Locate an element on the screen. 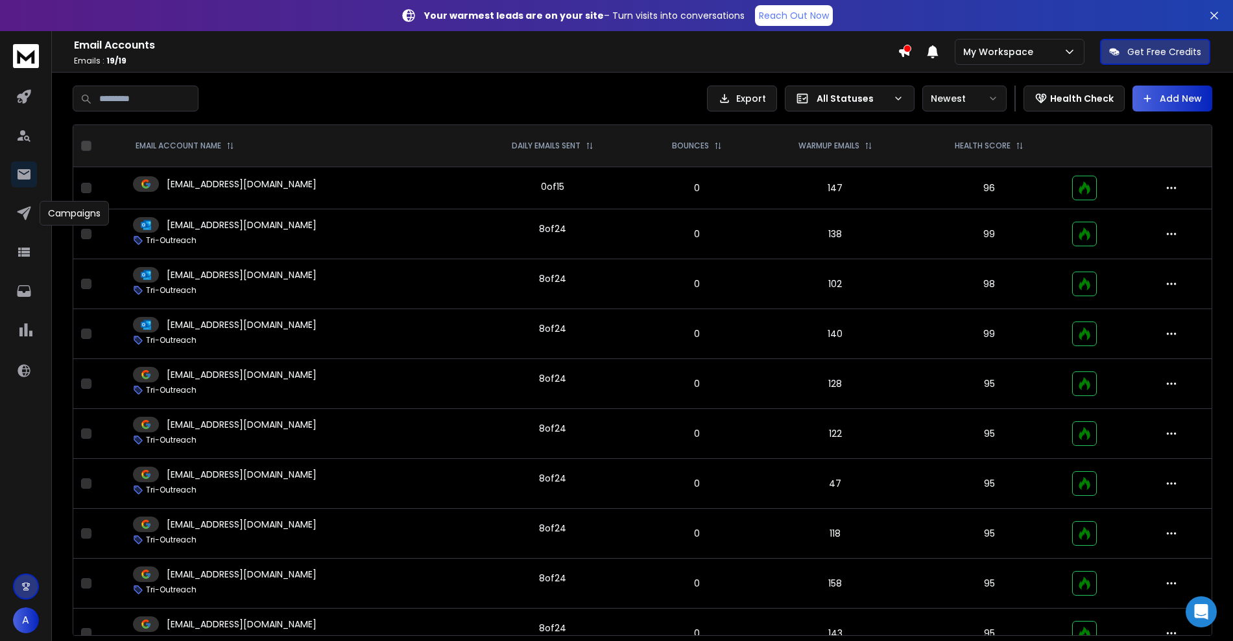 Image resolution: width=1233 pixels, height=641 pixels. img: logo is located at coordinates (26, 56).